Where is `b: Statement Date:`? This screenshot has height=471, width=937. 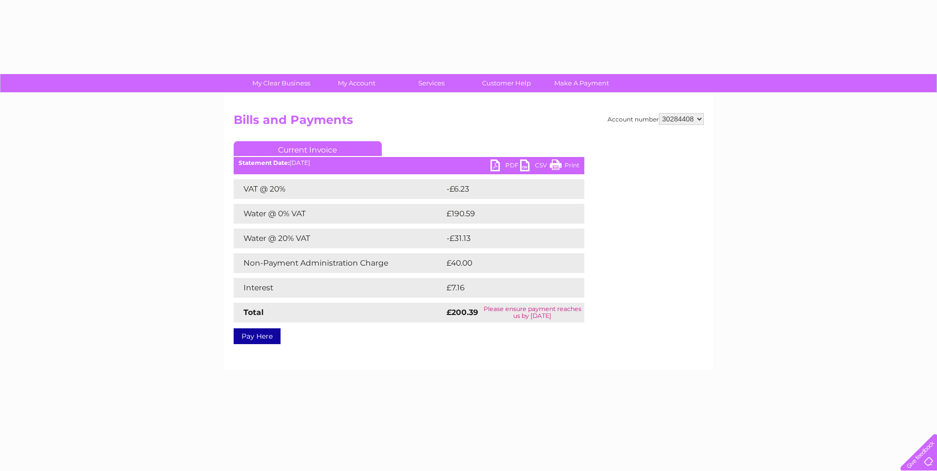
b: Statement Date: is located at coordinates (264, 162).